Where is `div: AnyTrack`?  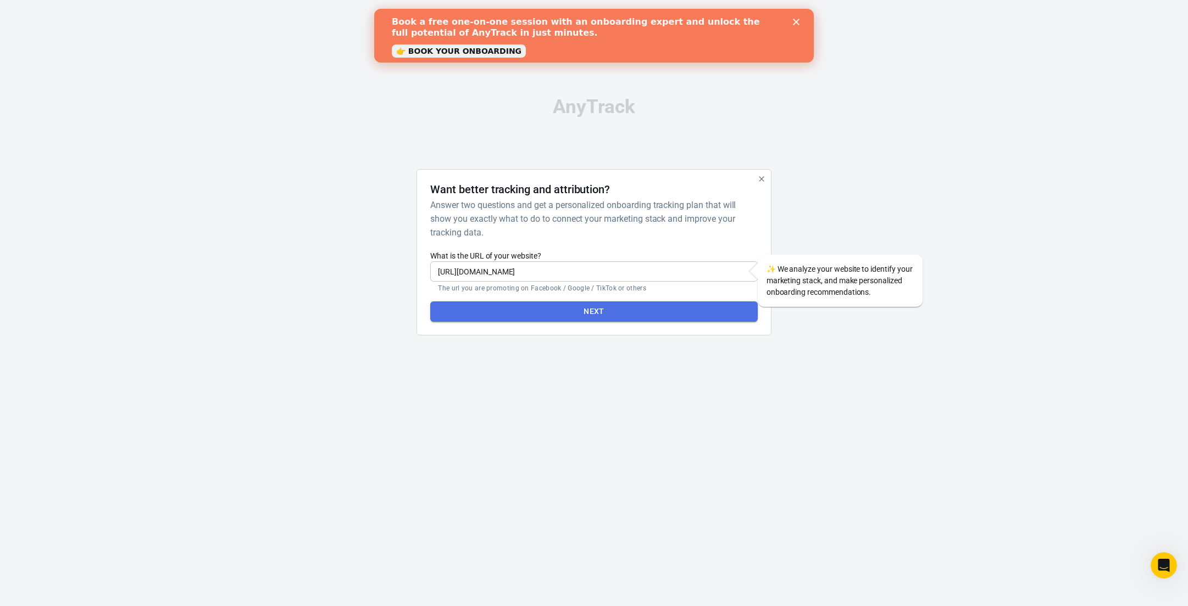 div: AnyTrack is located at coordinates (594, 107).